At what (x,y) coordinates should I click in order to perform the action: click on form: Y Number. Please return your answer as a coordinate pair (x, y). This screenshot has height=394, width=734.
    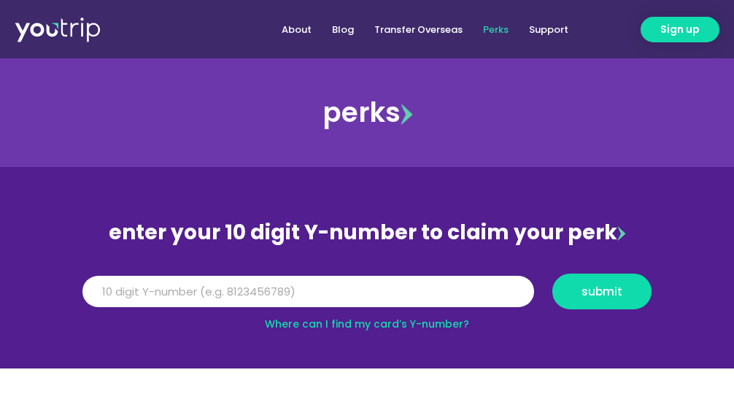
    Looking at the image, I should click on (367, 297).